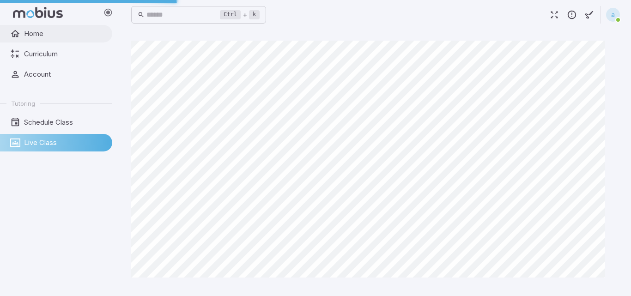 This screenshot has width=631, height=296. I want to click on span: Home, so click(65, 34).